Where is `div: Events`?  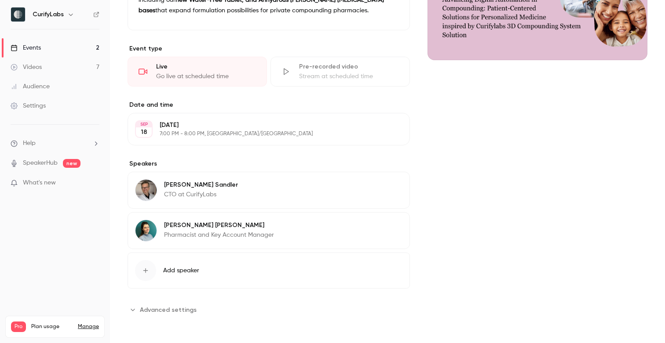 div: Events is located at coordinates (25, 48).